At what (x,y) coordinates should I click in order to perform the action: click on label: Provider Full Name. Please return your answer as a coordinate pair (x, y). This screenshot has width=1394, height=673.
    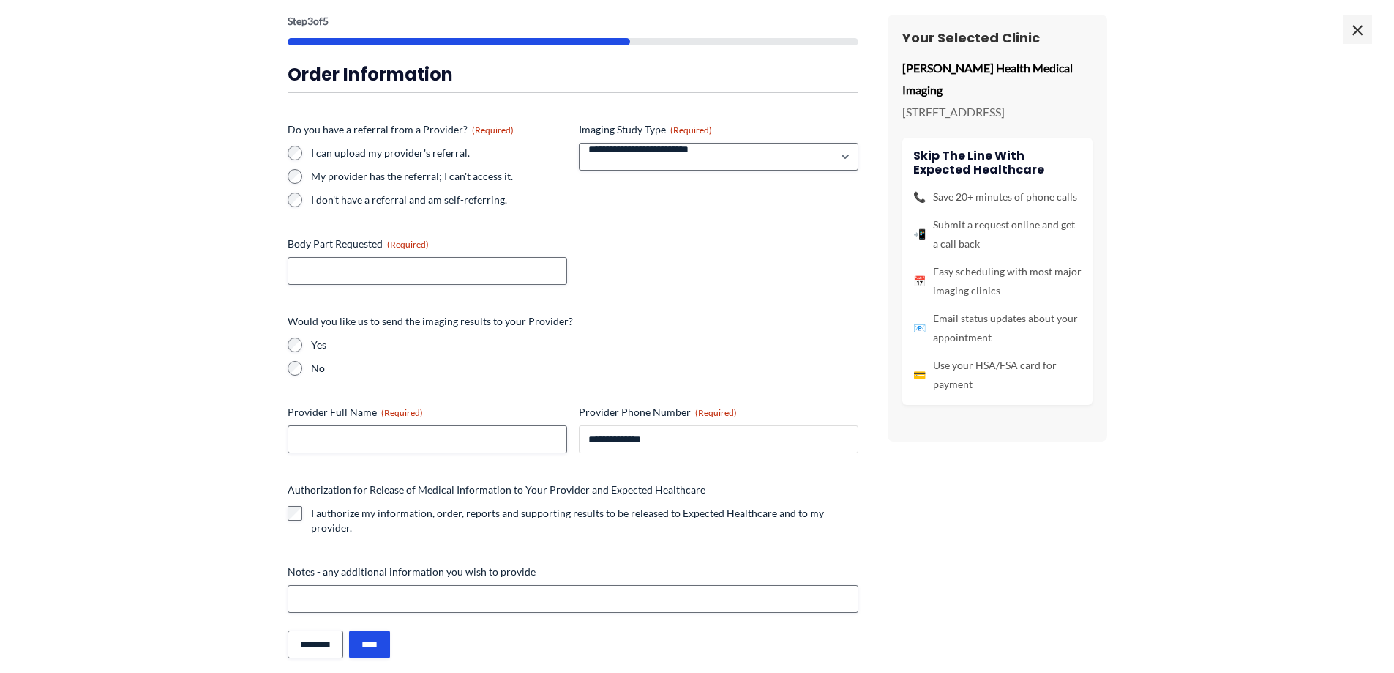
    Looking at the image, I should click on (427, 412).